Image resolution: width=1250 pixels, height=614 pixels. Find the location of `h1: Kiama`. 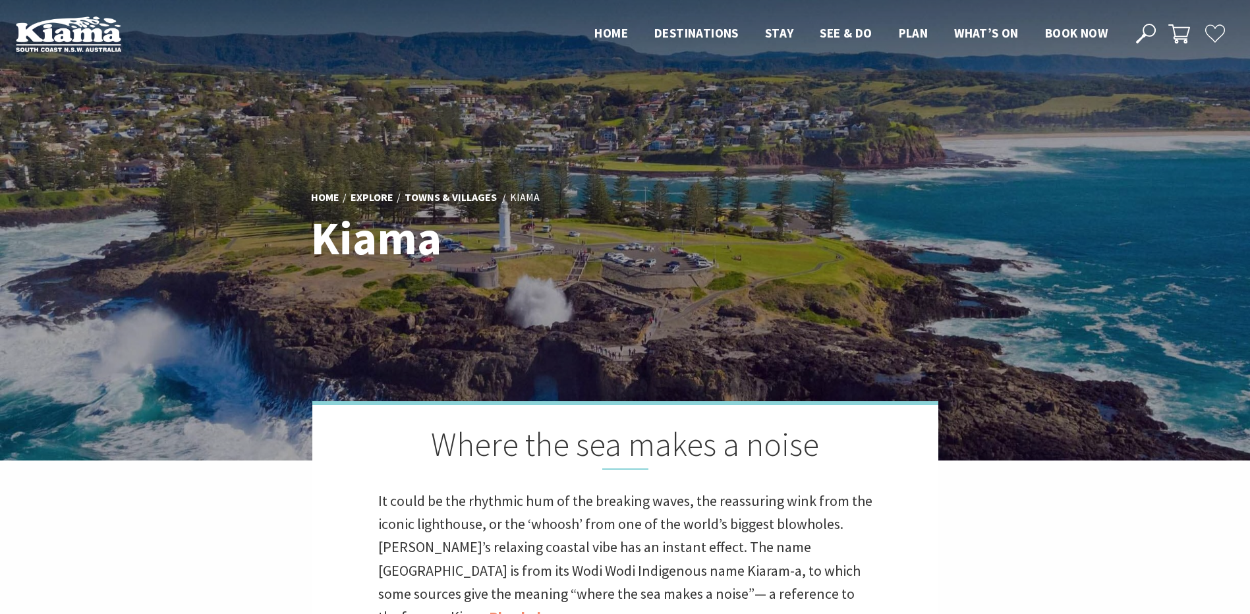

h1: Kiama is located at coordinates (497, 238).